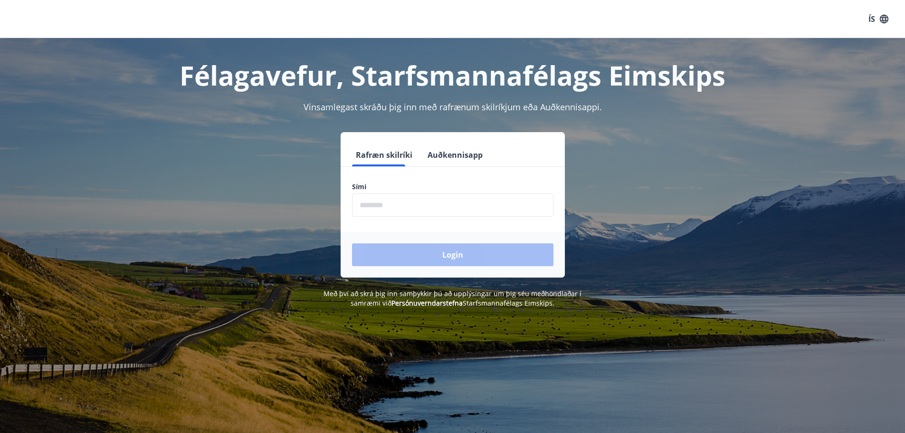 The width and height of the screenshot is (905, 433). I want to click on span: Með því að skrá þig inn samþykkir þú að upplýsingar um þig séu meðhöndlaðar í samræmi við Starfsm..., so click(452, 298).